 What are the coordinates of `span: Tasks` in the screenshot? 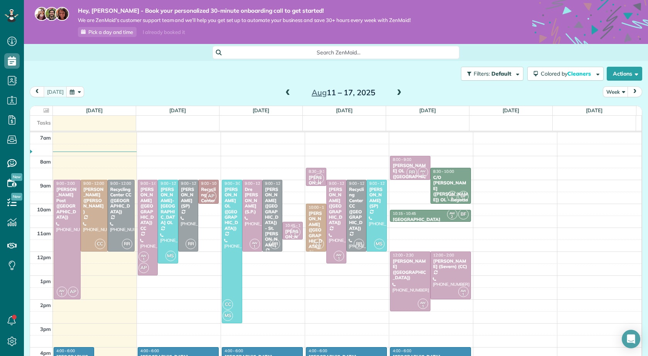 It's located at (44, 123).